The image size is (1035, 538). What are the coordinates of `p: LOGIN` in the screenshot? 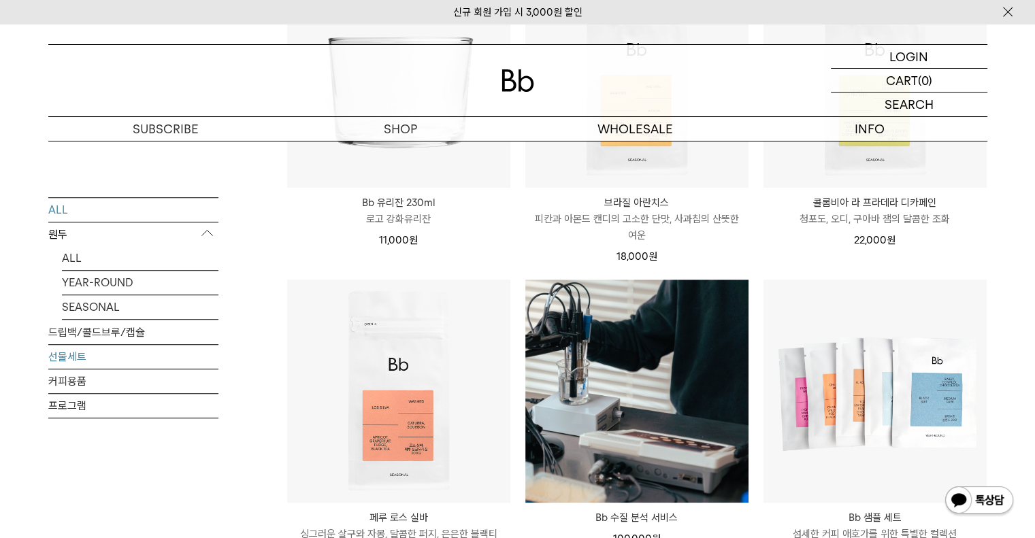 It's located at (908, 56).